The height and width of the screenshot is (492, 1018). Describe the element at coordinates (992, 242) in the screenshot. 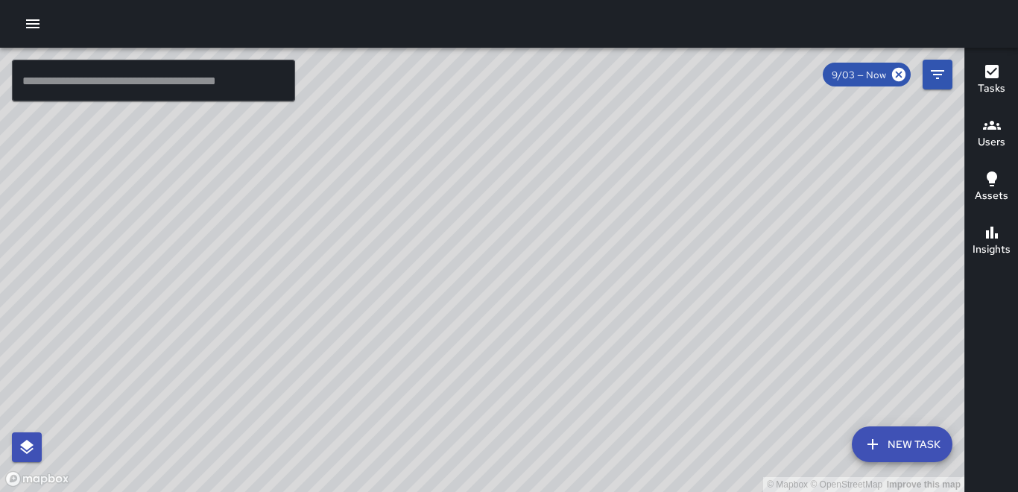

I see `button: Insights` at that location.